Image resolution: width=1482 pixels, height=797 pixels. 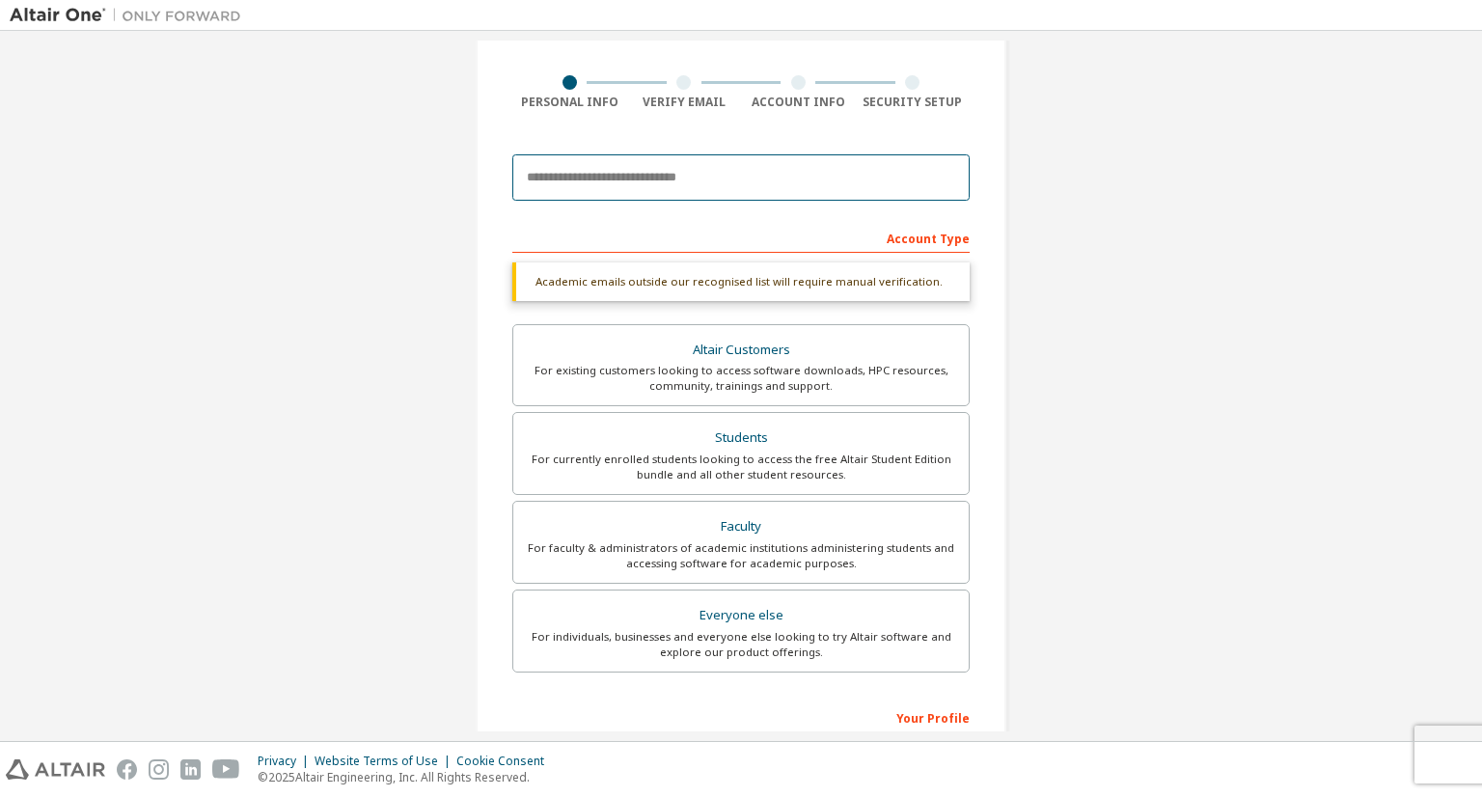 What do you see at coordinates (798, 102) in the screenshot?
I see `div: Account Info` at bounding box center [798, 102].